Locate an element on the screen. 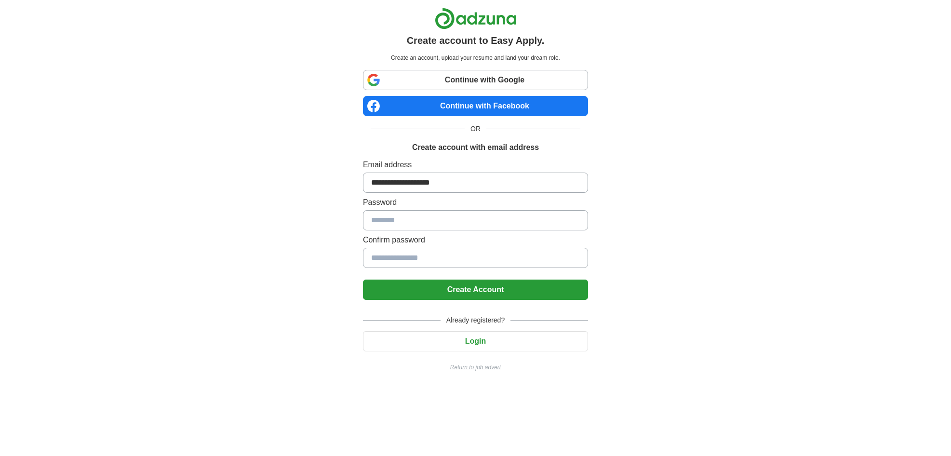 The height and width of the screenshot is (456, 951). label: Email address is located at coordinates (475, 165).